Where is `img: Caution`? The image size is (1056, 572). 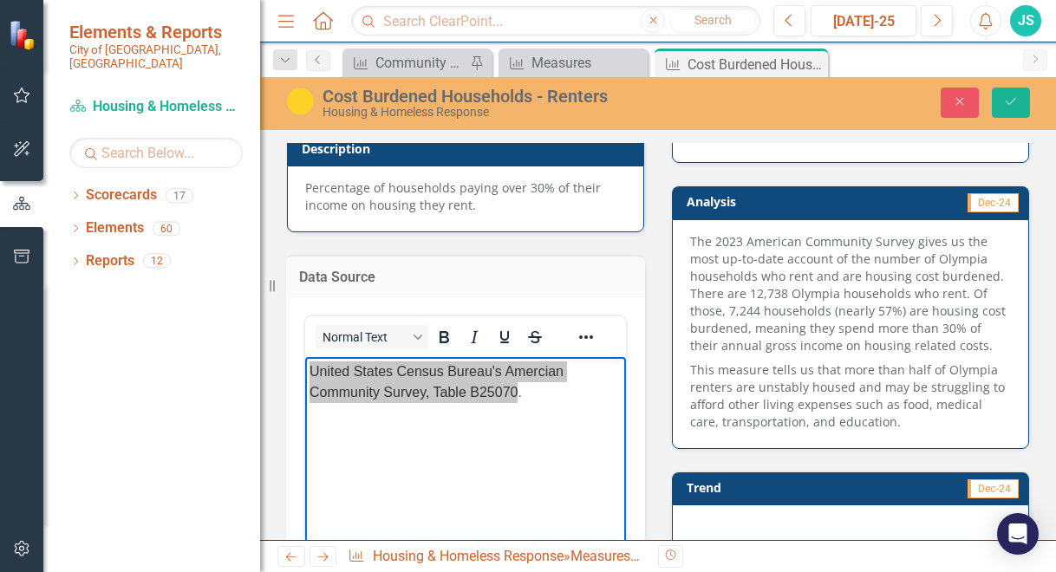
img: Caution is located at coordinates (300, 101).